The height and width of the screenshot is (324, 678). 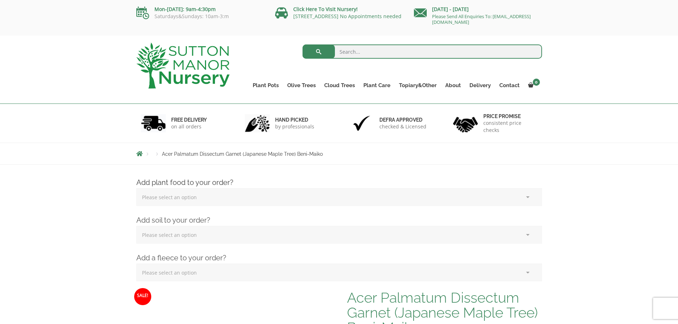 What do you see at coordinates (480, 85) in the screenshot?
I see `a: Delivery` at bounding box center [480, 85].